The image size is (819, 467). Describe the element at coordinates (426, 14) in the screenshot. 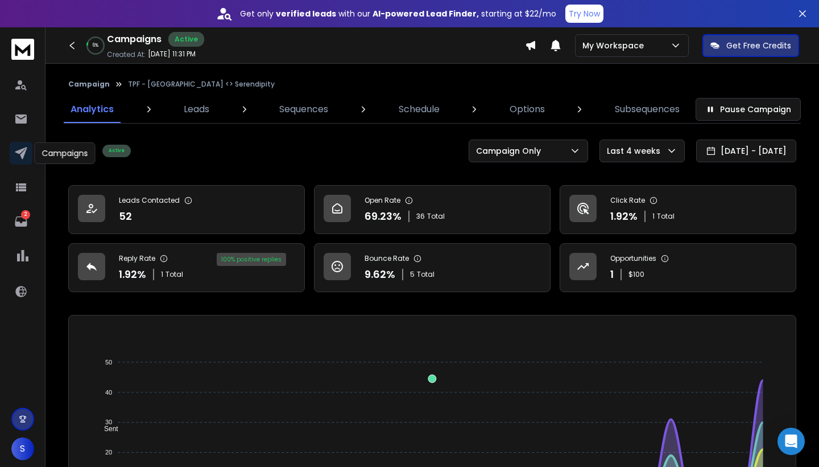

I see `strong: AI-powered Lead Finder,` at that location.